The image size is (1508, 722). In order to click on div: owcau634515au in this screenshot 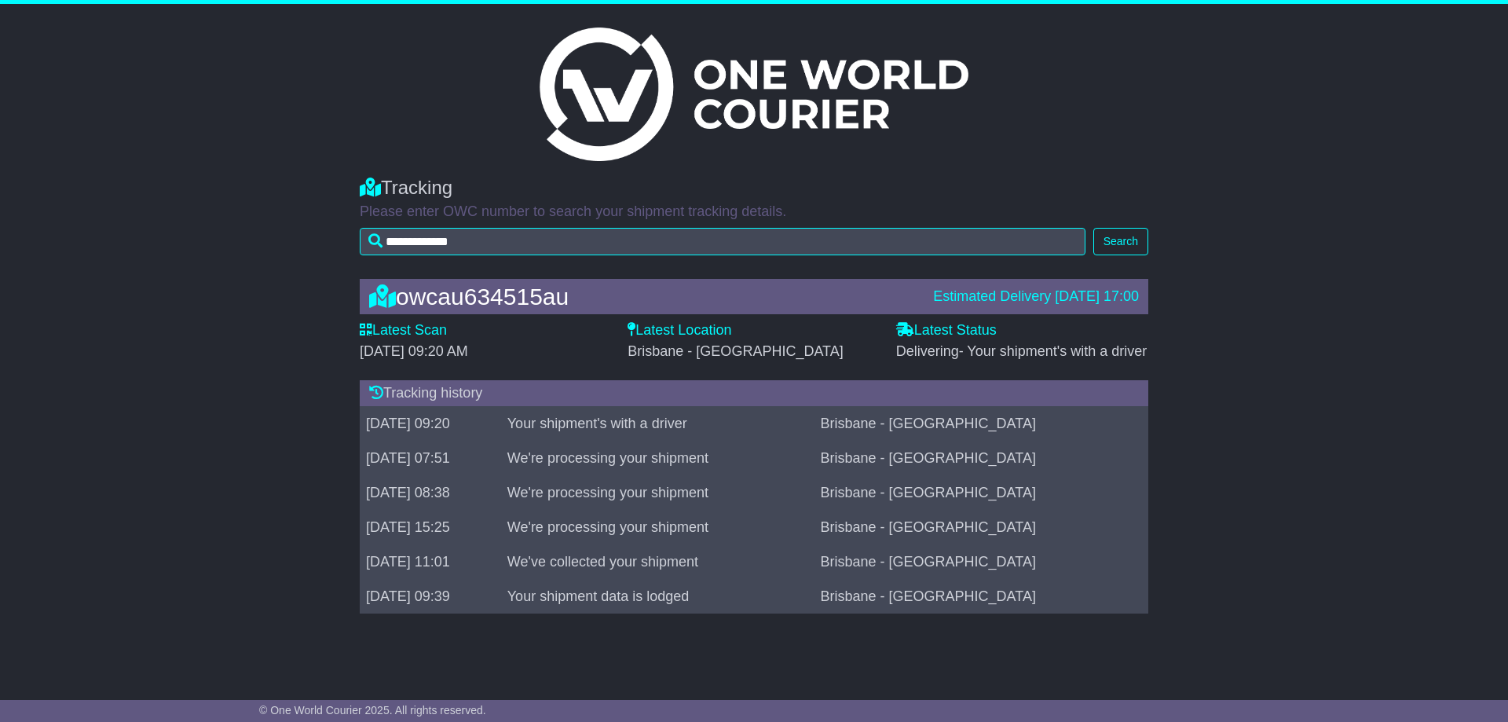, I will do `click(643, 296)`.